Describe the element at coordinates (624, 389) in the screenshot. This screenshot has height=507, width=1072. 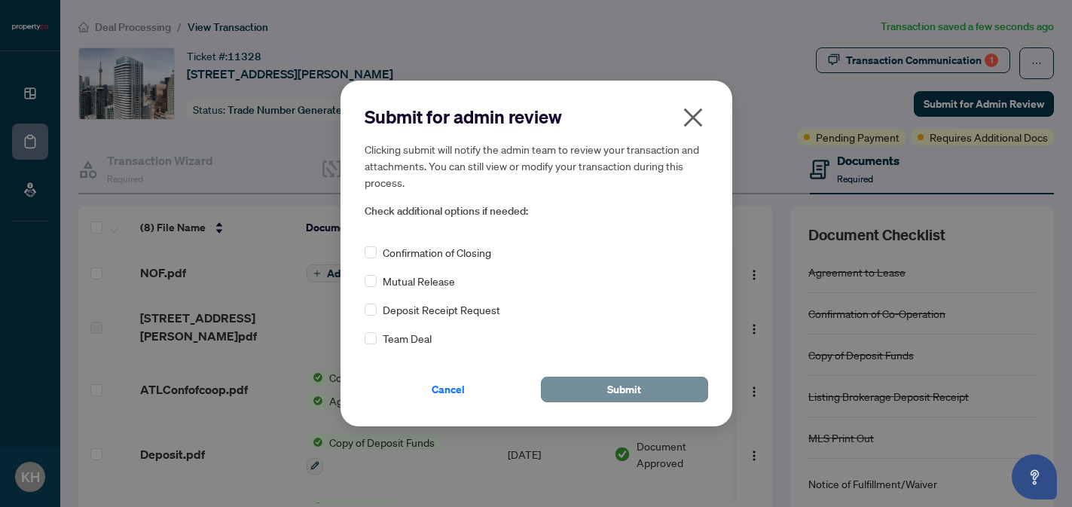
I see `button: Submit` at that location.